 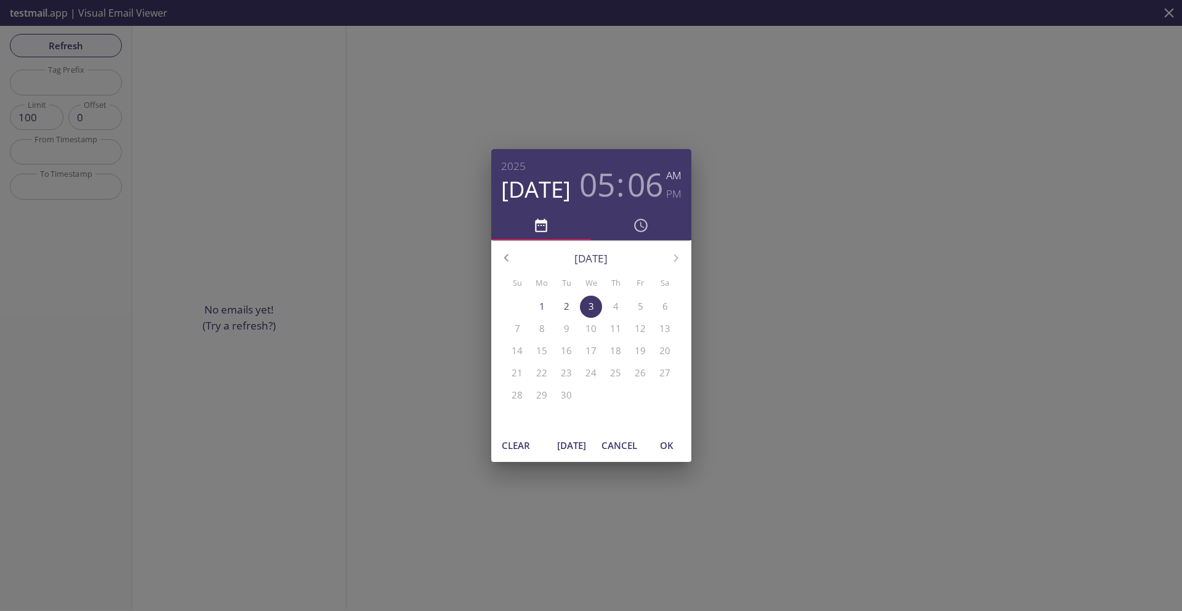 What do you see at coordinates (597, 184) in the screenshot?
I see `button: 05` at bounding box center [597, 184].